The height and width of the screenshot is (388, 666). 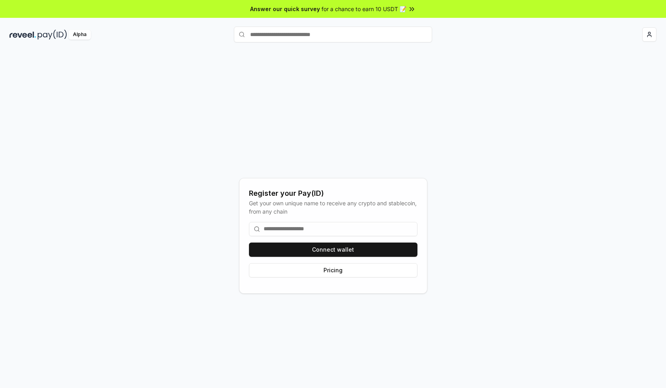 What do you see at coordinates (52, 34) in the screenshot?
I see `img: pay_id` at bounding box center [52, 34].